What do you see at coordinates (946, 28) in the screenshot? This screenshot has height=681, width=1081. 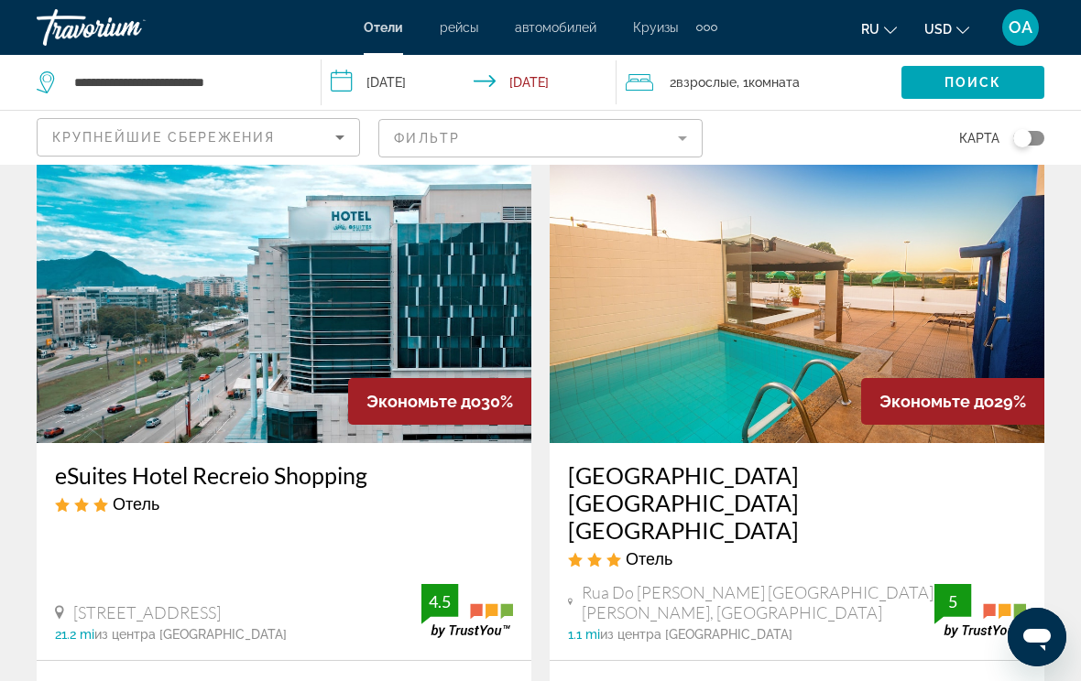 I see `button: Change currency` at bounding box center [946, 28].